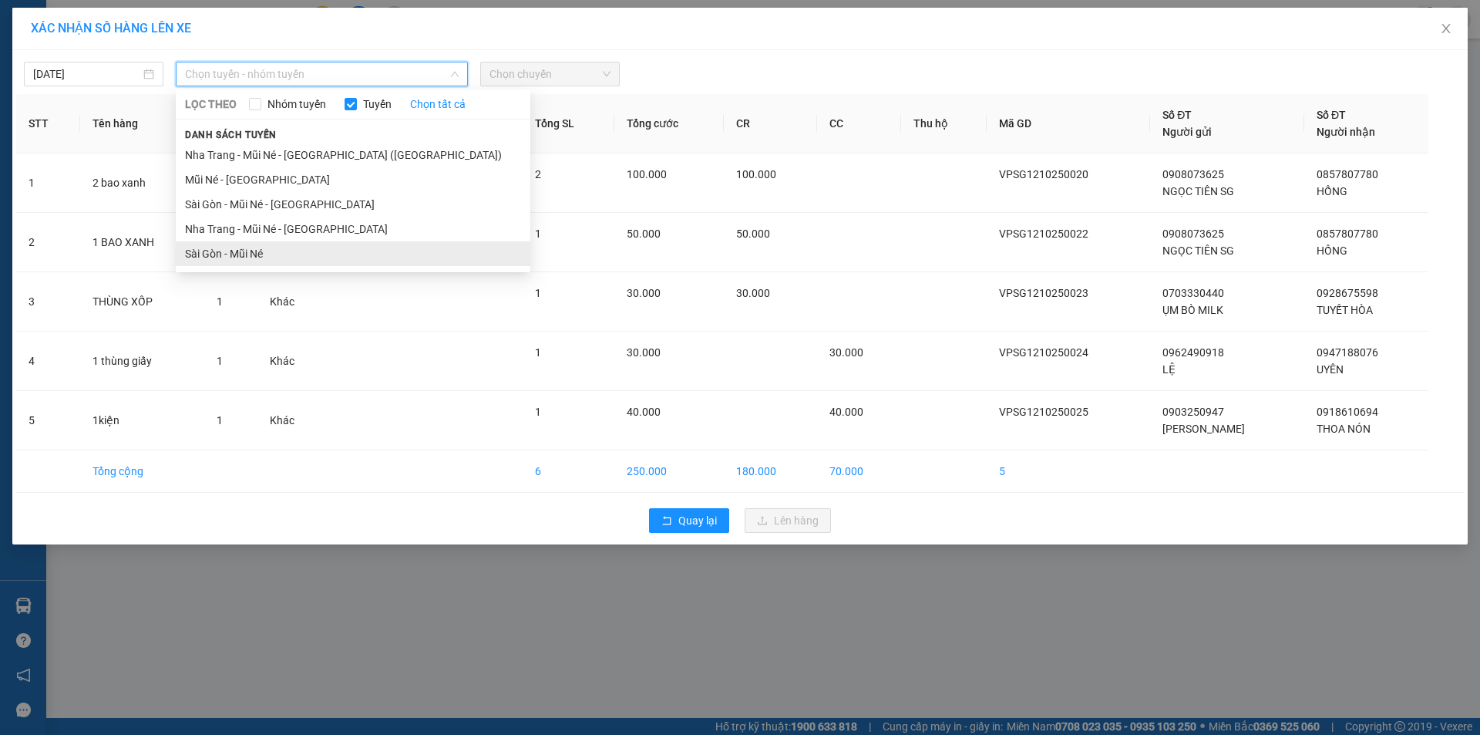  I want to click on td: 180.000, so click(770, 471).